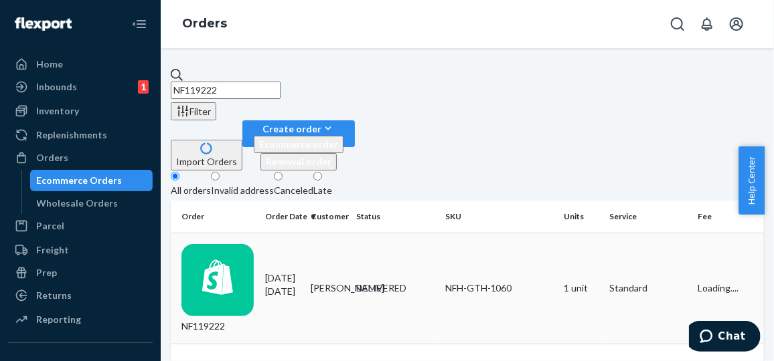 The width and height of the screenshot is (774, 361). I want to click on div: Inventory, so click(58, 111).